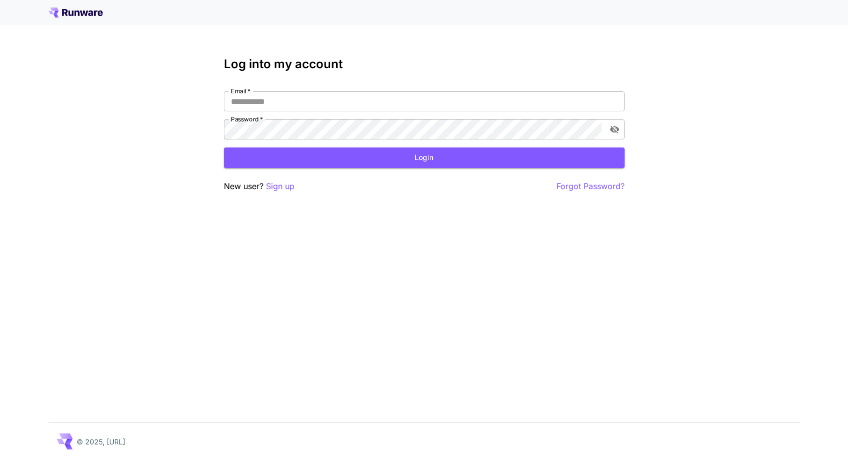 This screenshot has width=848, height=460. I want to click on p: New user?, so click(259, 186).